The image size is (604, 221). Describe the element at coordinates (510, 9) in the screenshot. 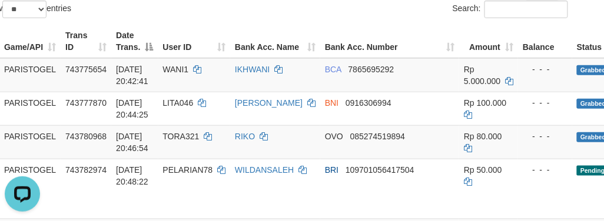

I see `label: Search:` at that location.